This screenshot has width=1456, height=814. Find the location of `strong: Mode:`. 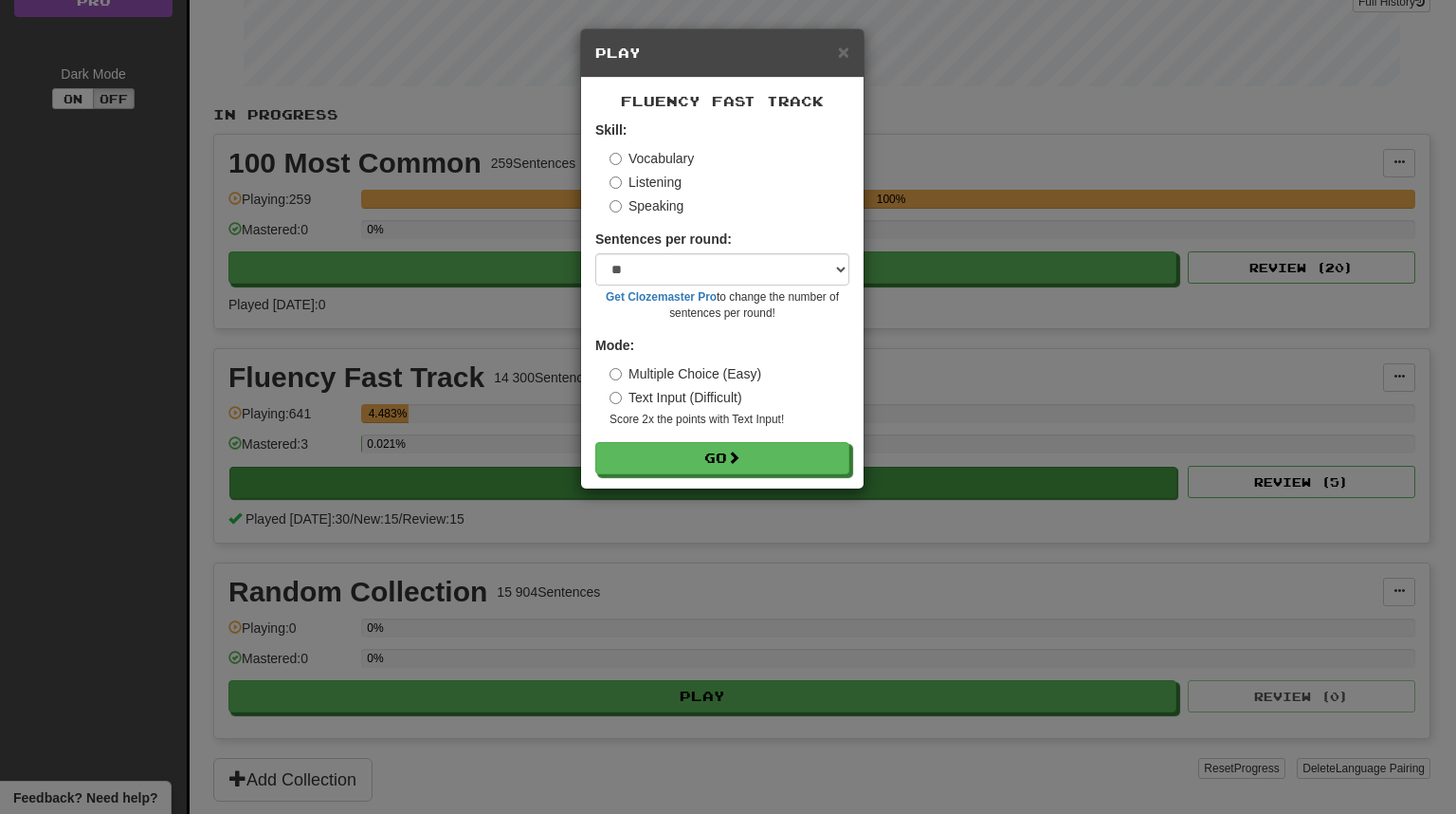

strong: Mode: is located at coordinates (614, 345).